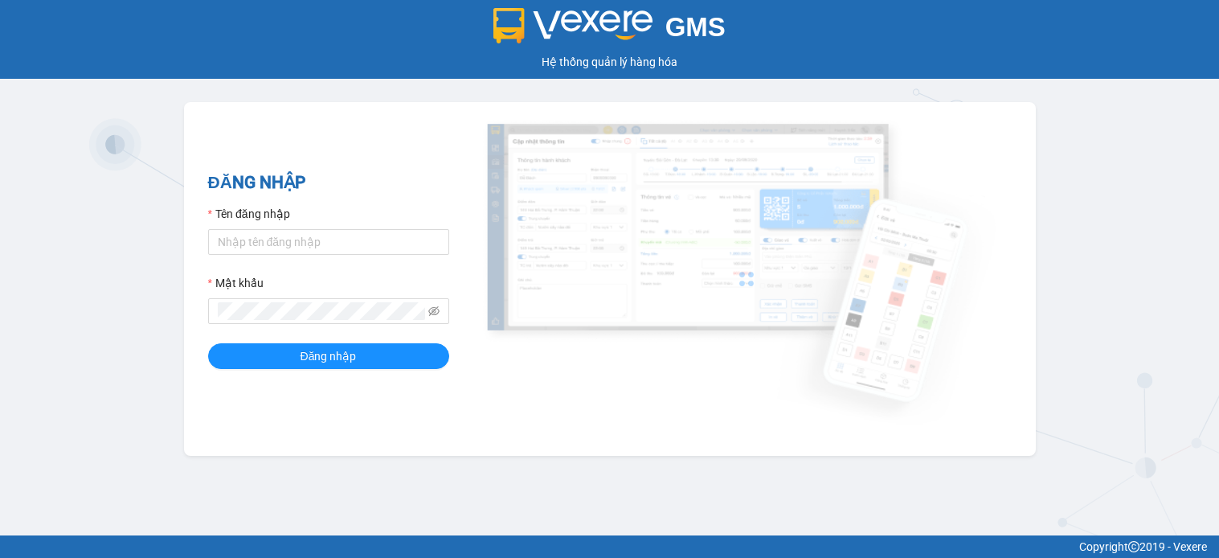 The width and height of the screenshot is (1219, 558). I want to click on img: logo 2, so click(573, 26).